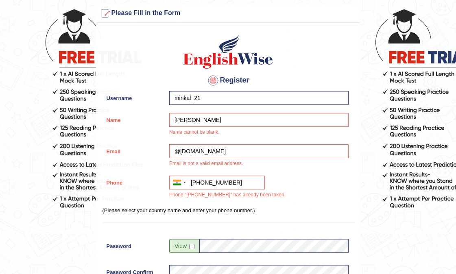 This screenshot has height=274, width=456. What do you see at coordinates (228, 81) in the screenshot?
I see `h4: Register` at bounding box center [228, 81].